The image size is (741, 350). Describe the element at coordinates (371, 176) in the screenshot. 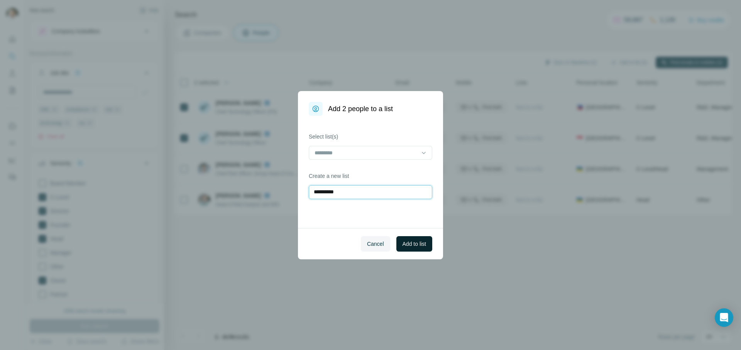

I see `label: Create a new list` at that location.